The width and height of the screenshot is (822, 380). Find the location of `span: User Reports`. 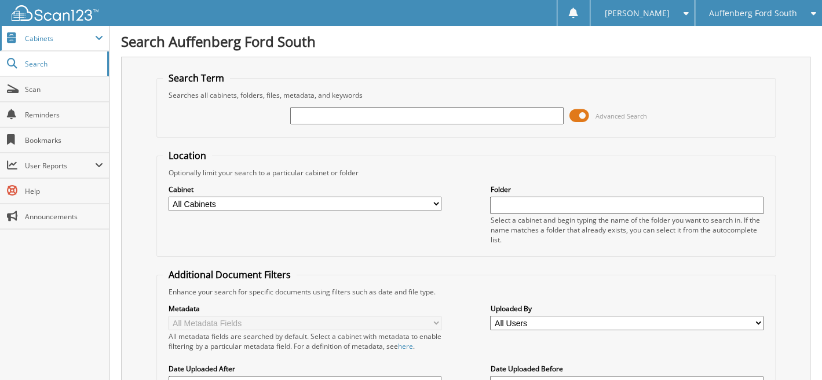

span: User Reports is located at coordinates (60, 166).